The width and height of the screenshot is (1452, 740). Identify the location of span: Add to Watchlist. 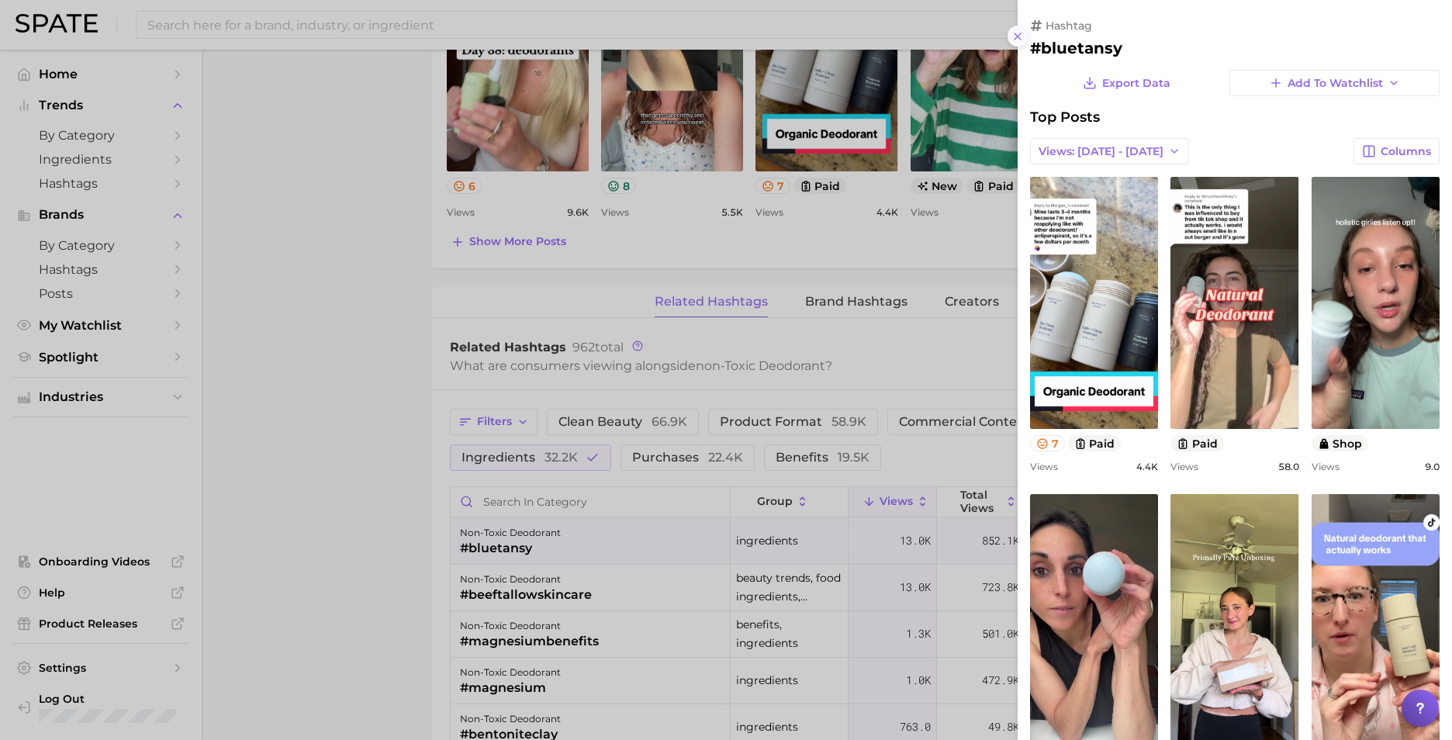
(1335, 83).